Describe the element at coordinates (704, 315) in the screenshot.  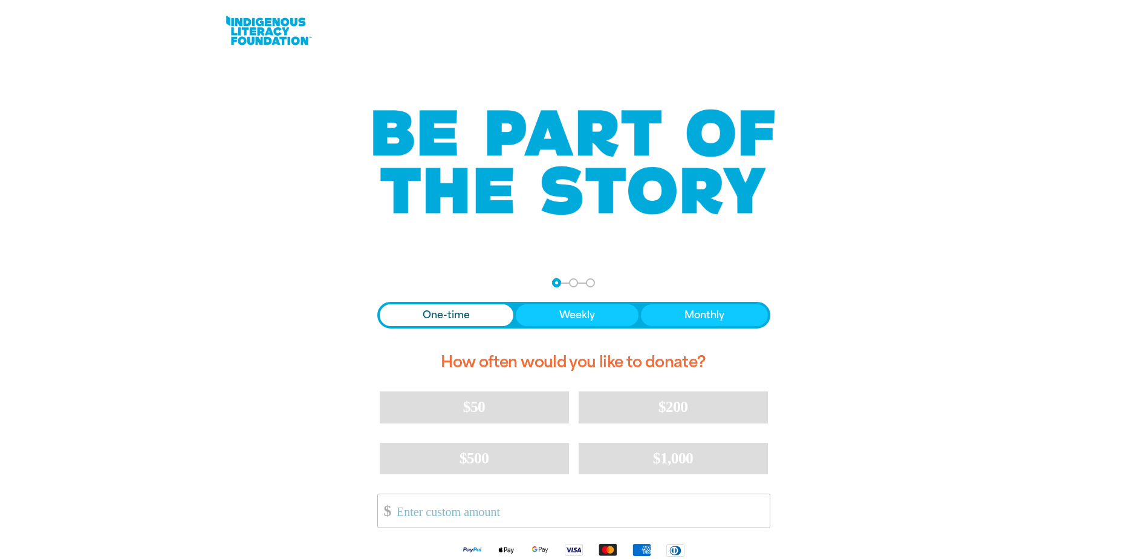
I see `button: Monthly` at that location.